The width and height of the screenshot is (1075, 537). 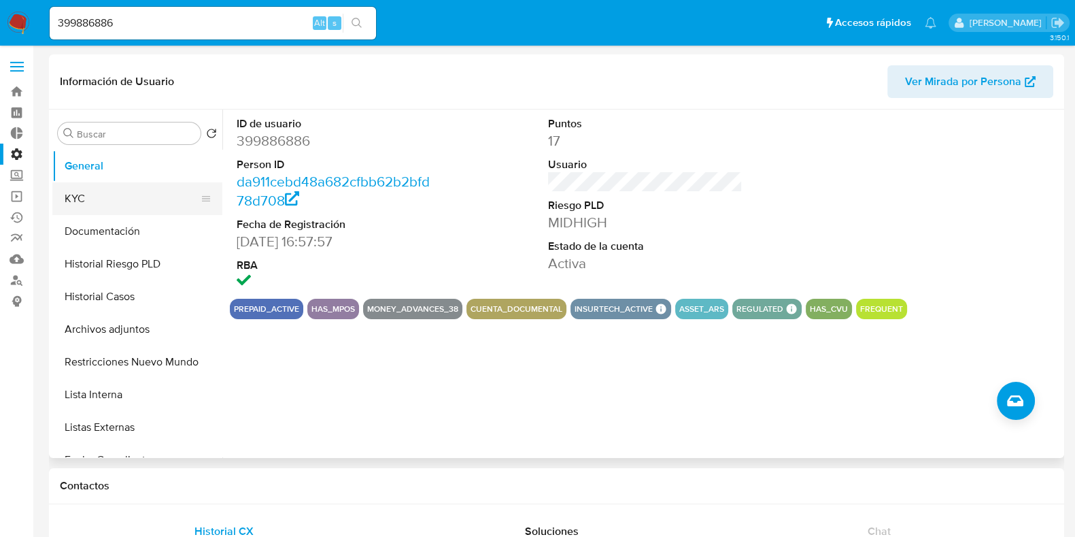 What do you see at coordinates (873, 22) in the screenshot?
I see `span: Accesos rápidos` at bounding box center [873, 22].